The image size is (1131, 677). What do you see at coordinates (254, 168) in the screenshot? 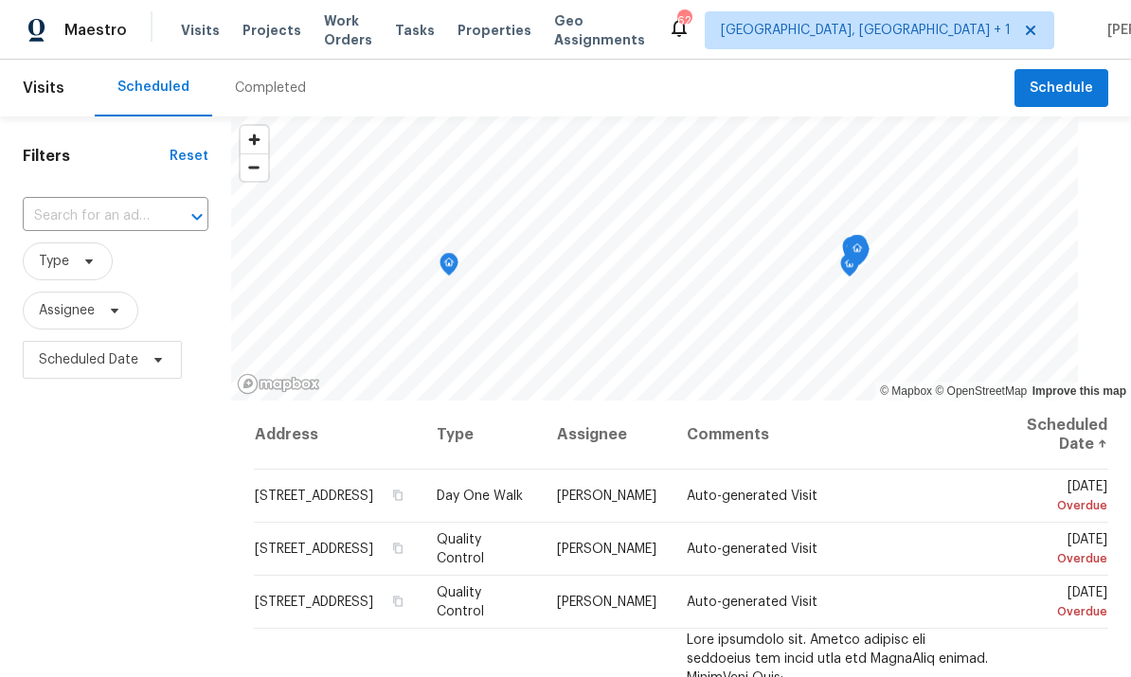
I see `span: Zoom out` at bounding box center [254, 168].